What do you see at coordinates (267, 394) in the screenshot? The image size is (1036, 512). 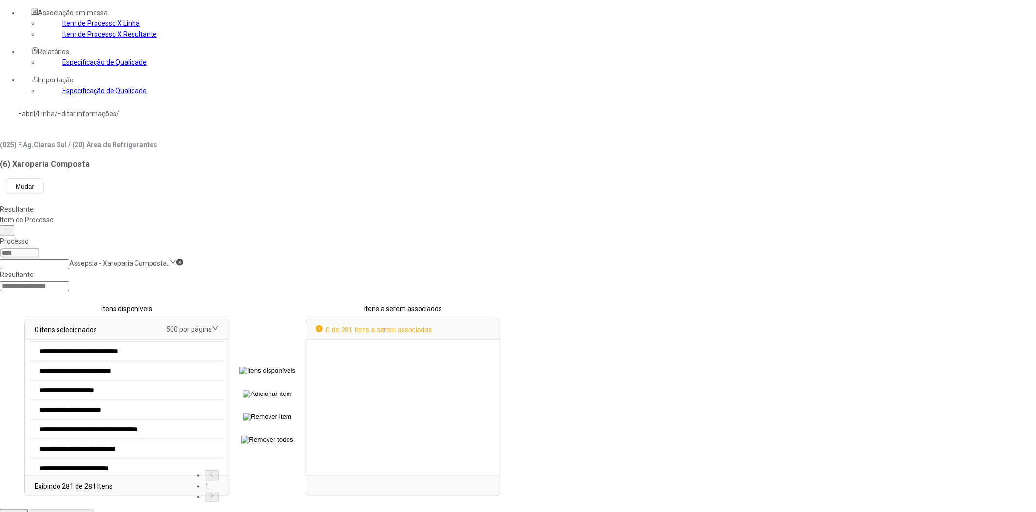 I see `img: Adicionar item` at bounding box center [267, 394].